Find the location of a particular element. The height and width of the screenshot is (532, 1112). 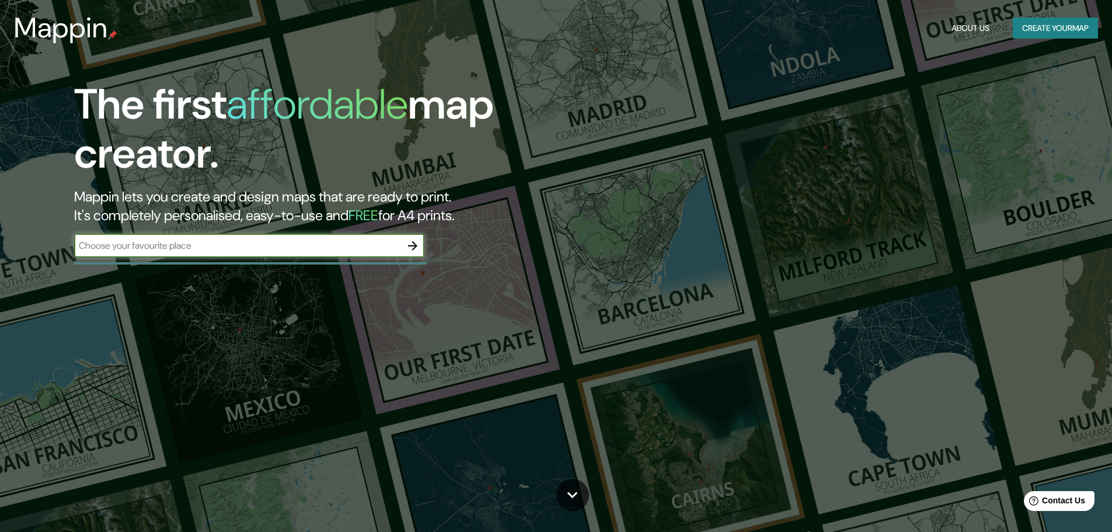

h2: Mappin lets you create and design maps that are ready to print. It's completely personalised, eas... is located at coordinates (352, 206).